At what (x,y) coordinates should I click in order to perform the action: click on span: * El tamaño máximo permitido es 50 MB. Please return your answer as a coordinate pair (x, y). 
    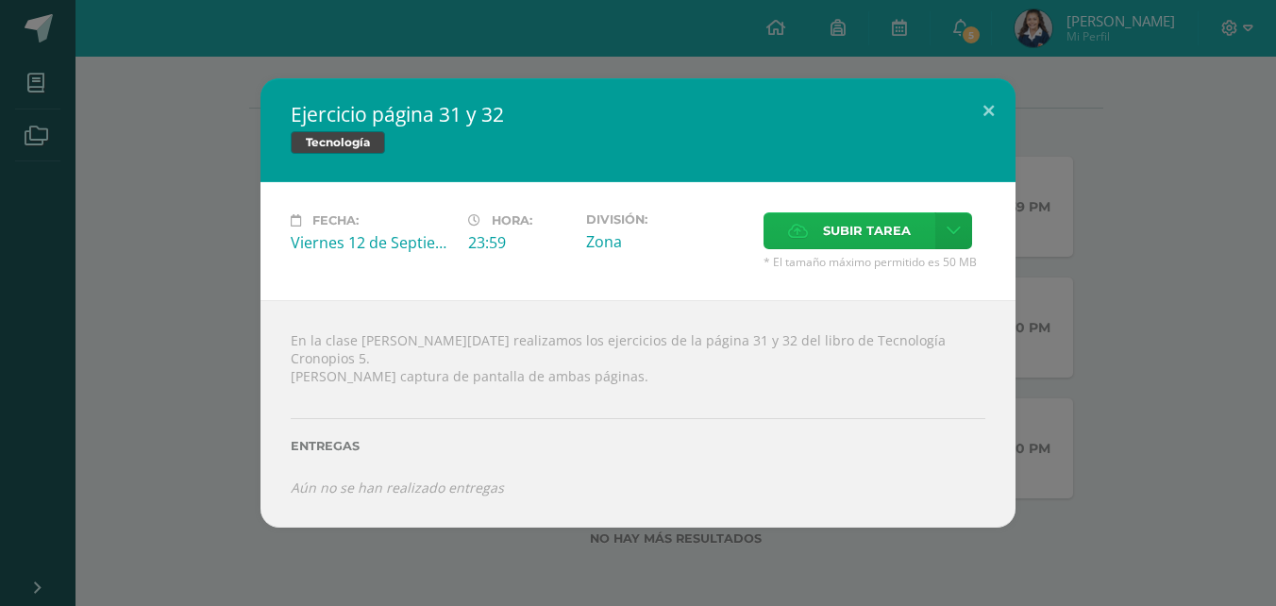
    Looking at the image, I should click on (874, 261).